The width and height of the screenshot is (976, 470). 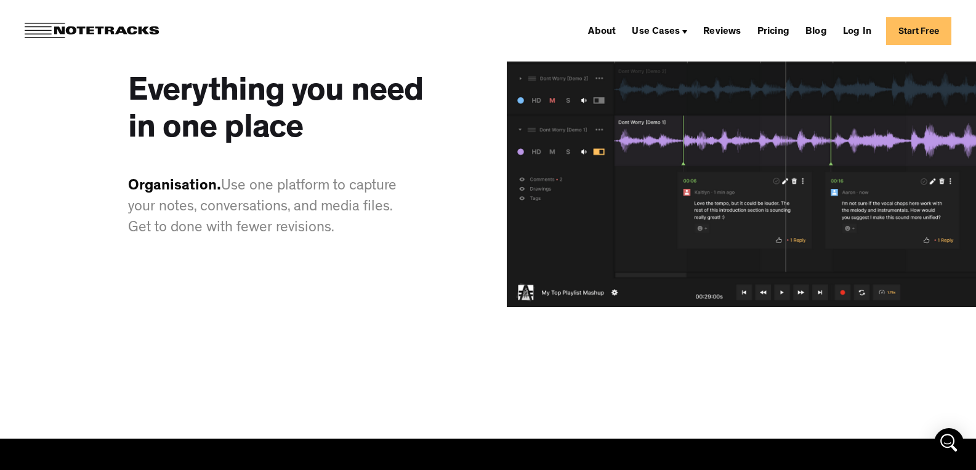 What do you see at coordinates (174, 187) in the screenshot?
I see `span: Organisation.` at bounding box center [174, 187].